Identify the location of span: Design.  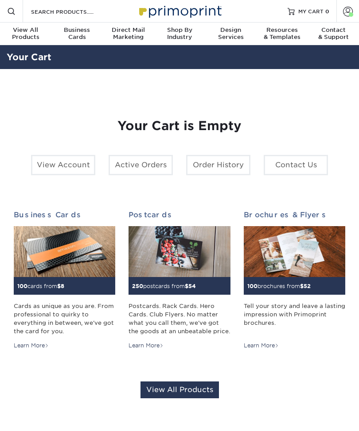
(231, 30).